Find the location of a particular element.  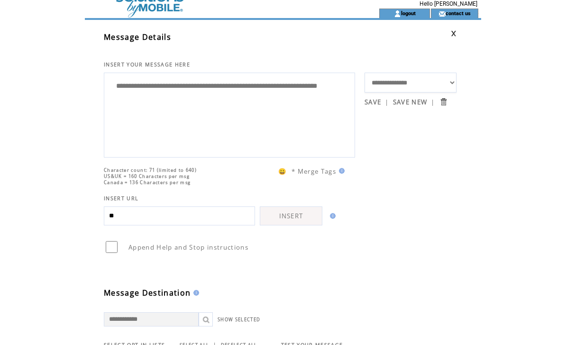

span: INSERT YOUR MESSAGE HERE is located at coordinates (147, 65).